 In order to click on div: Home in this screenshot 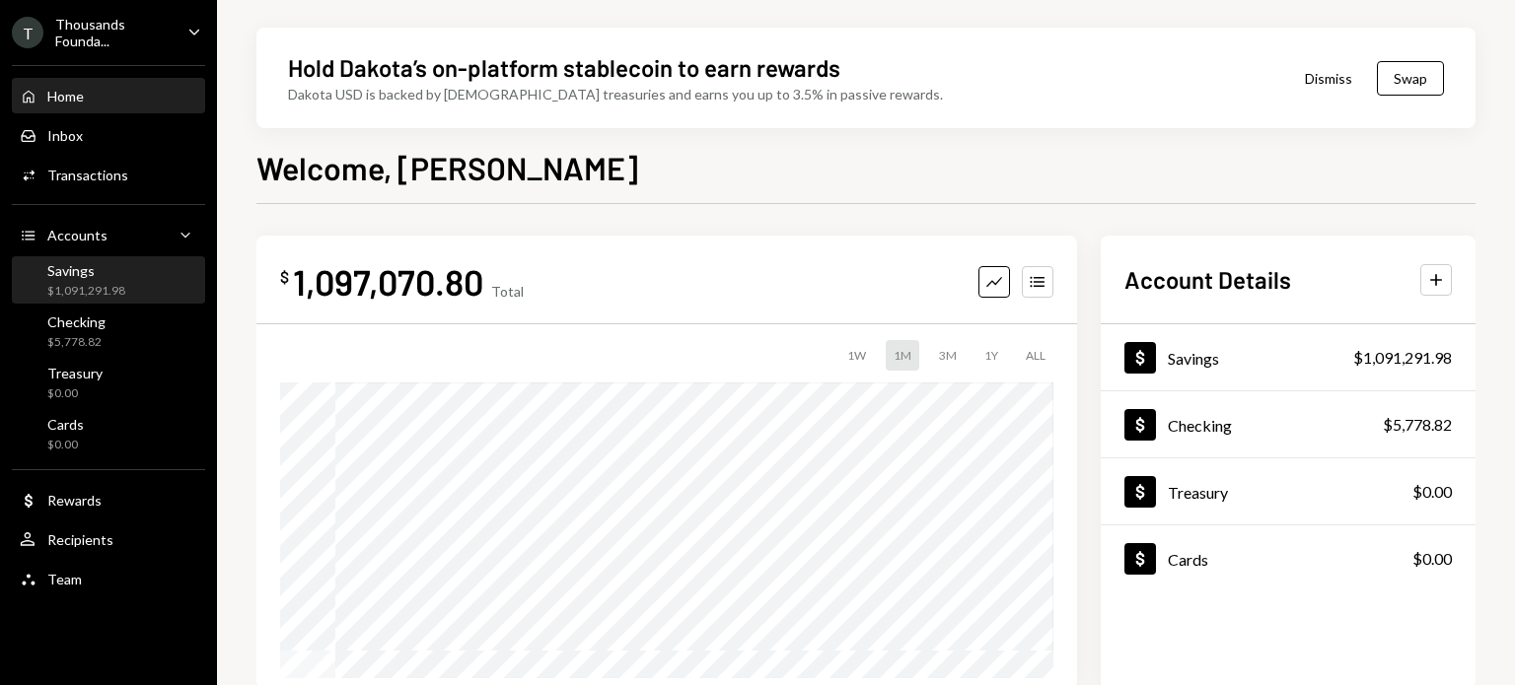, I will do `click(65, 96)`.